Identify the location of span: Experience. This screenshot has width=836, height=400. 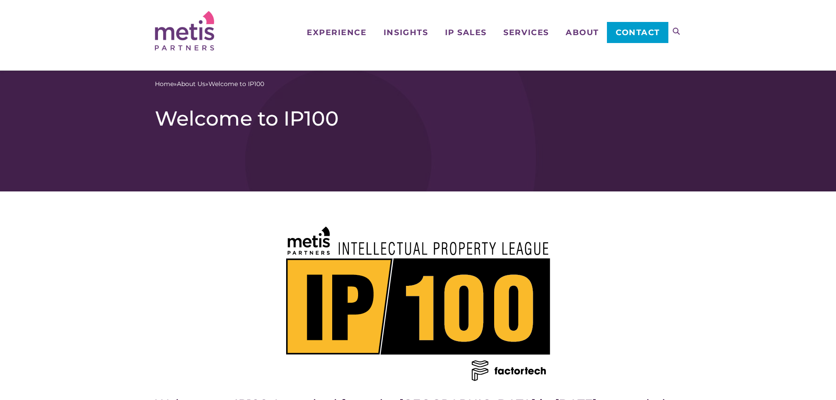
(337, 32).